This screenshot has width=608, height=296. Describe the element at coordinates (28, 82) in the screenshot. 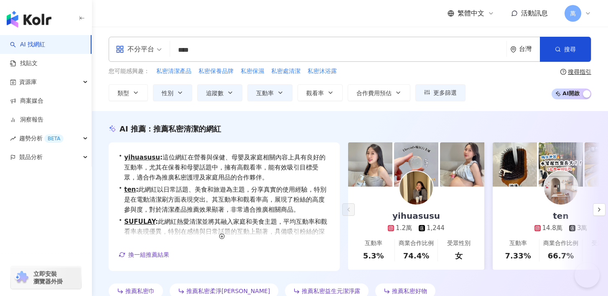

I see `span: 資源庫` at that location.